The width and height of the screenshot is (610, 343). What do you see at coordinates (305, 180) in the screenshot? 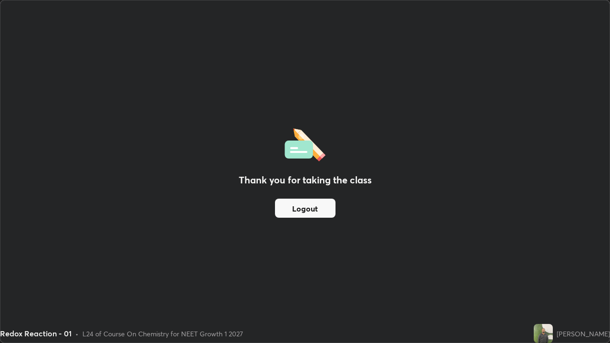
I see `h2: Thank you for taking the class` at bounding box center [305, 180].